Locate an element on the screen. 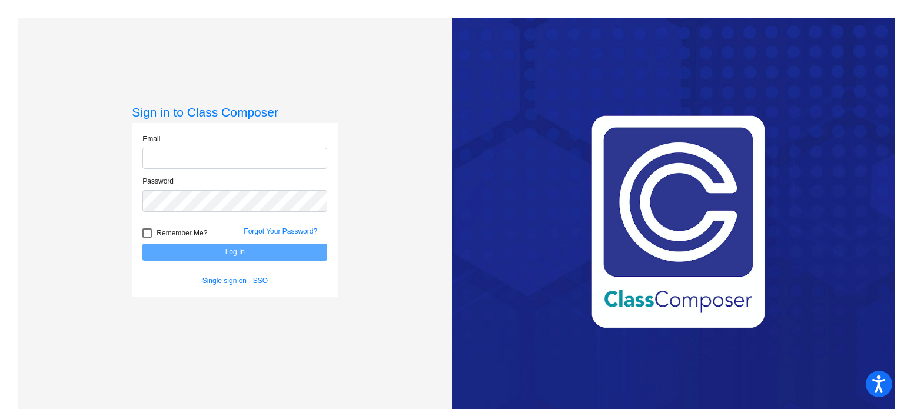 The image size is (904, 409). label: Email is located at coordinates (151, 139).